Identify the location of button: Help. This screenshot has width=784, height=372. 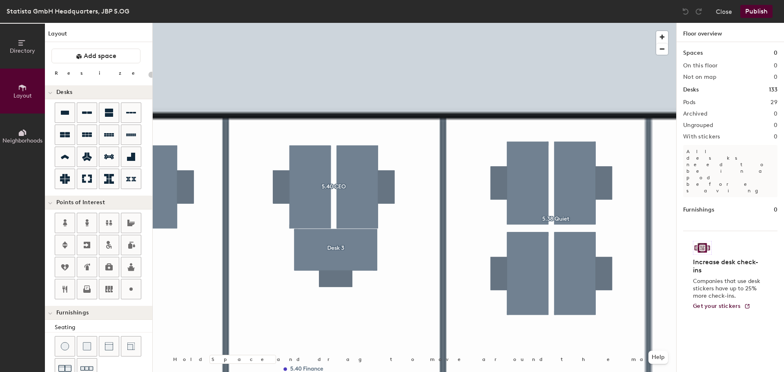
(659, 357).